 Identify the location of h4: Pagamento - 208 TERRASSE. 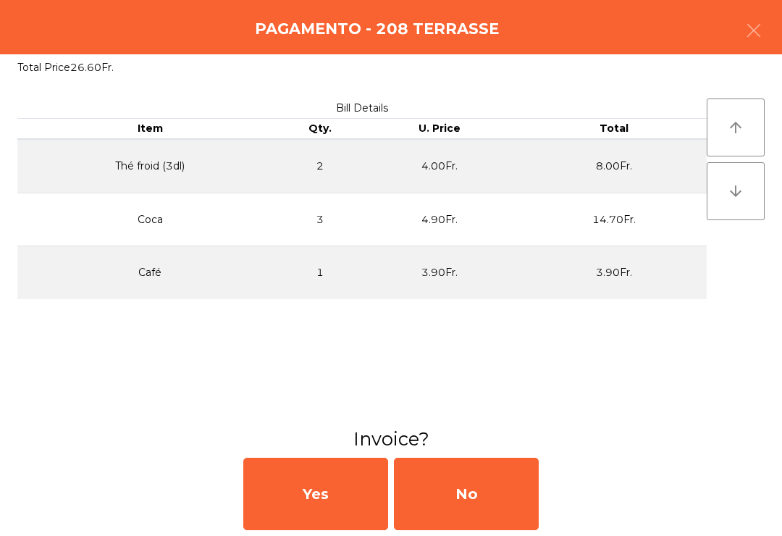
(377, 29).